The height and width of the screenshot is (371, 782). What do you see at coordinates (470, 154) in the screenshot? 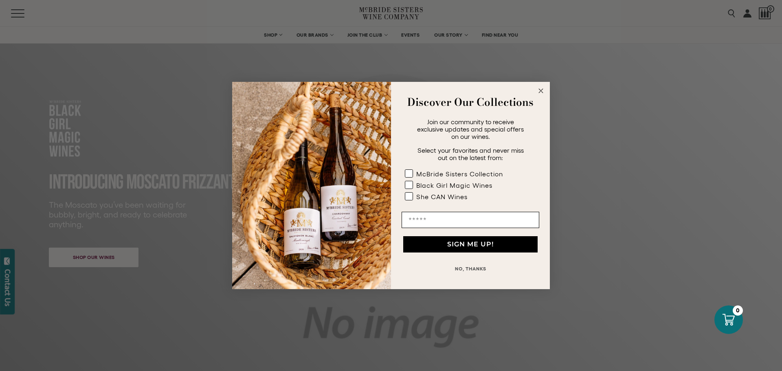
I see `span: Select your favorites and never miss out on the latest from:` at bounding box center [470, 154].